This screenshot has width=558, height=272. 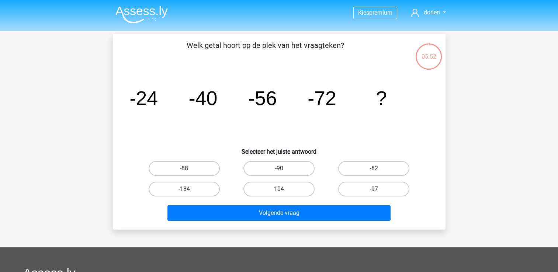 I want to click on label: -97, so click(x=373, y=189).